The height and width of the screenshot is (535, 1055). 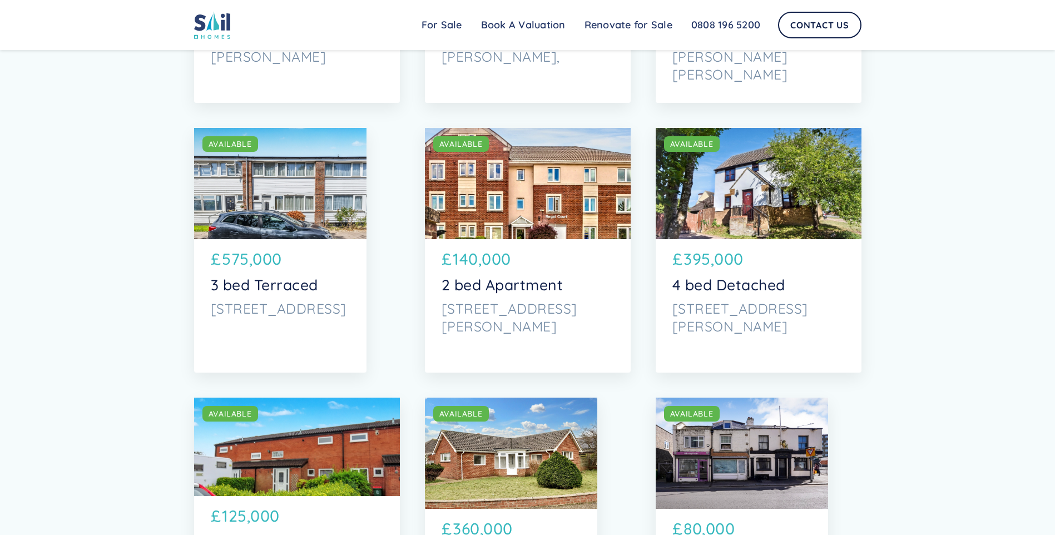 I want to click on a: 0808 196 5200, so click(x=726, y=25).